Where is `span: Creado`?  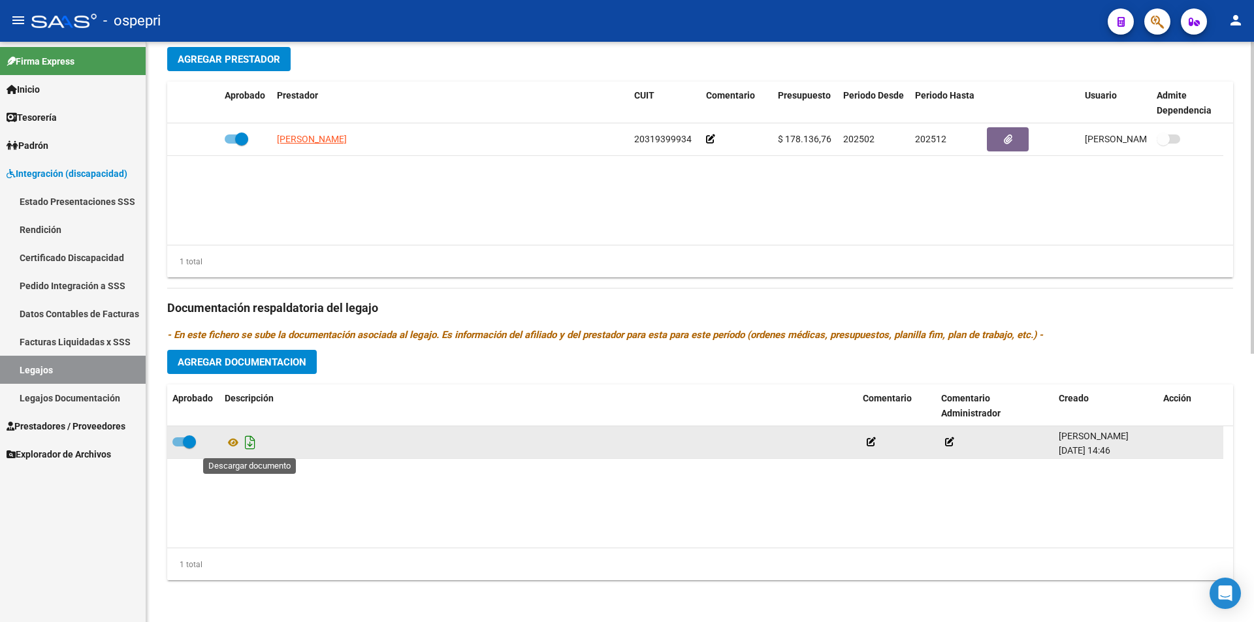 span: Creado is located at coordinates (1074, 398).